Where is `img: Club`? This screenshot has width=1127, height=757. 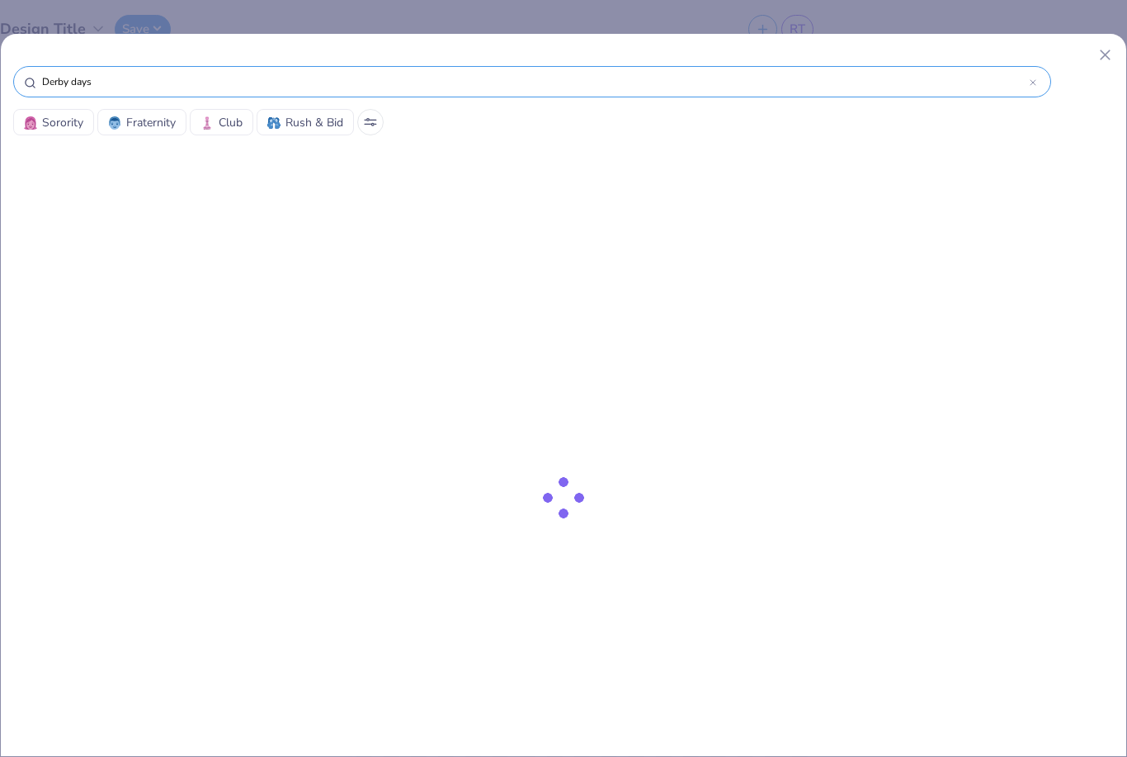
img: Club is located at coordinates (207, 123).